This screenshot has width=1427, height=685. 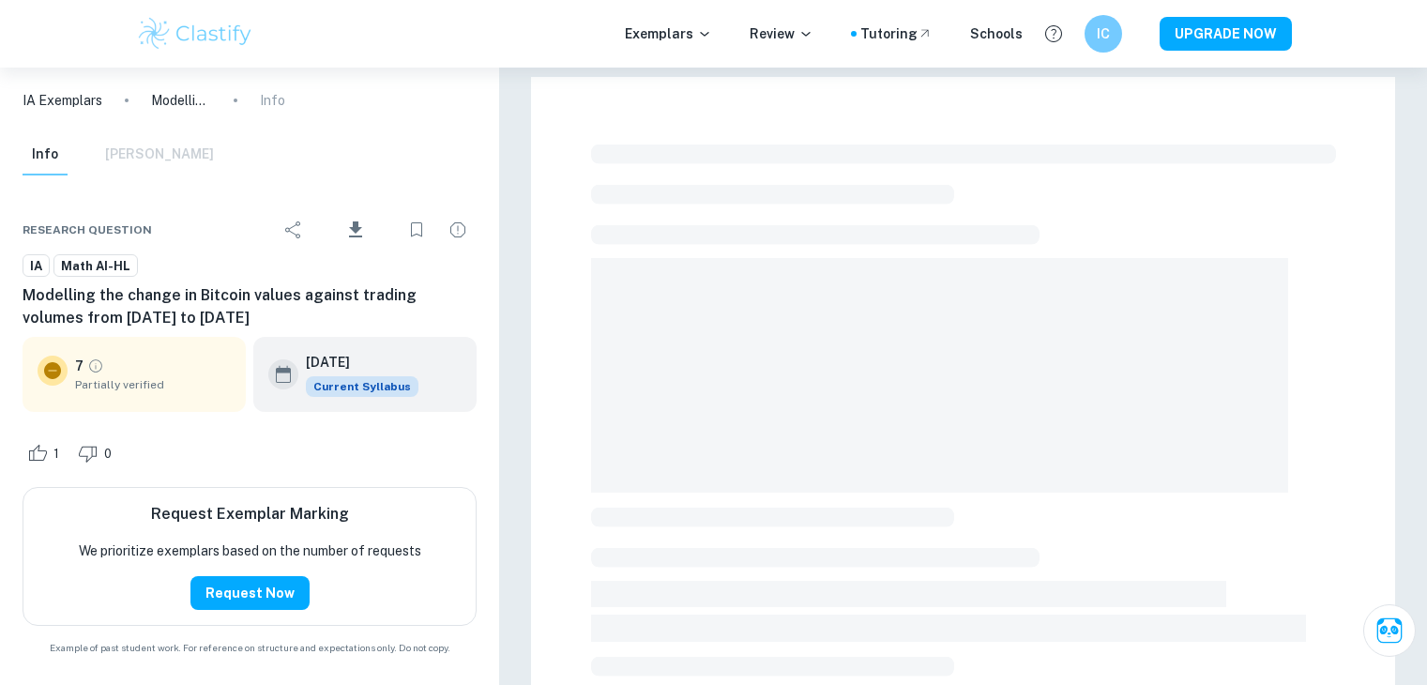 What do you see at coordinates (896, 34) in the screenshot?
I see `a: Tutoring` at bounding box center [896, 34].